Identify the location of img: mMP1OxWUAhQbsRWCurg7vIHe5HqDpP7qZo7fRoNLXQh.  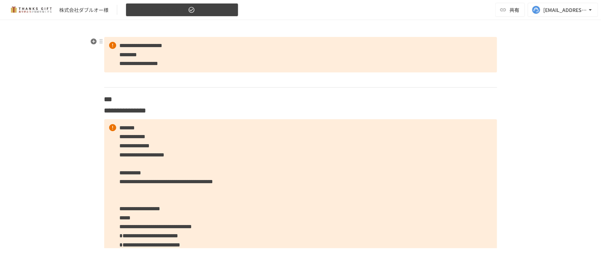
(31, 10).